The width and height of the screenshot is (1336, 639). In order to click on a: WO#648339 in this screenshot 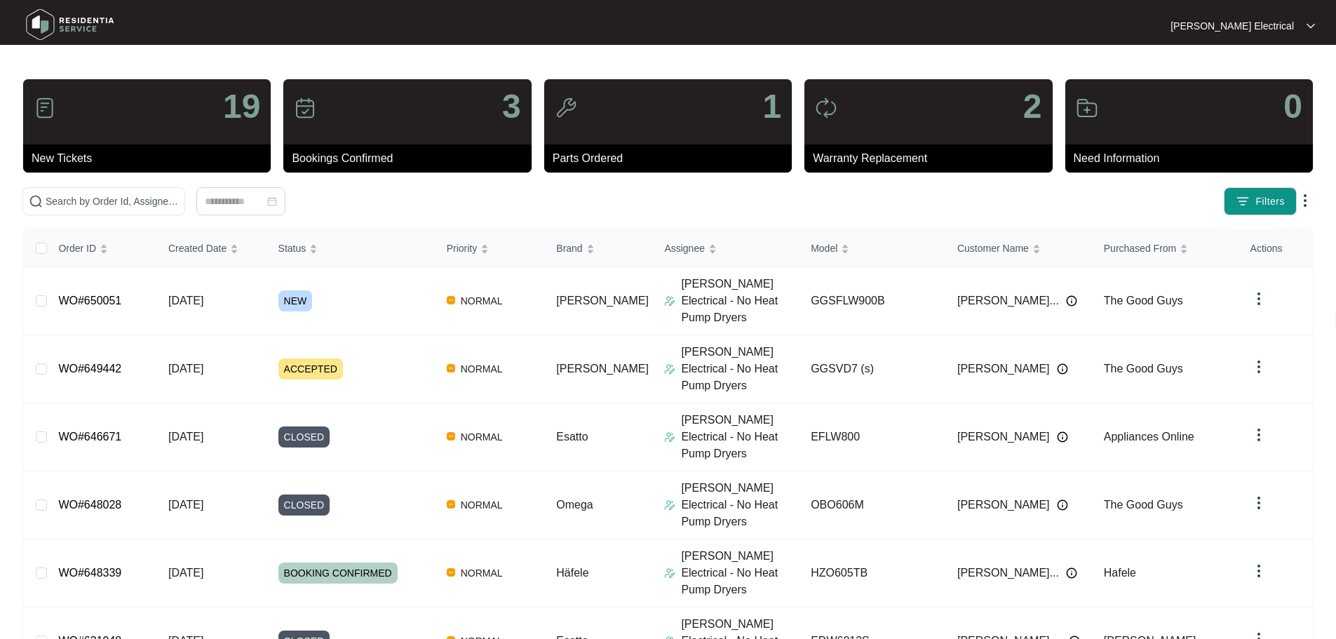, I will do `click(90, 572)`.